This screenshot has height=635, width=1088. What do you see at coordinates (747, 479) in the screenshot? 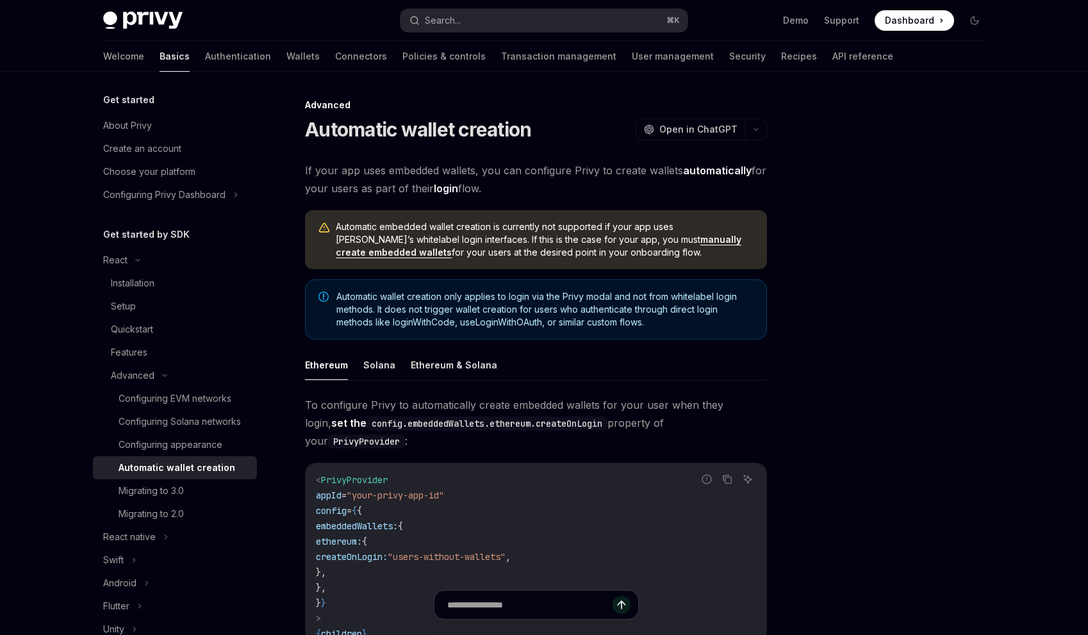
I see `button: Ask AI` at bounding box center [747, 479].